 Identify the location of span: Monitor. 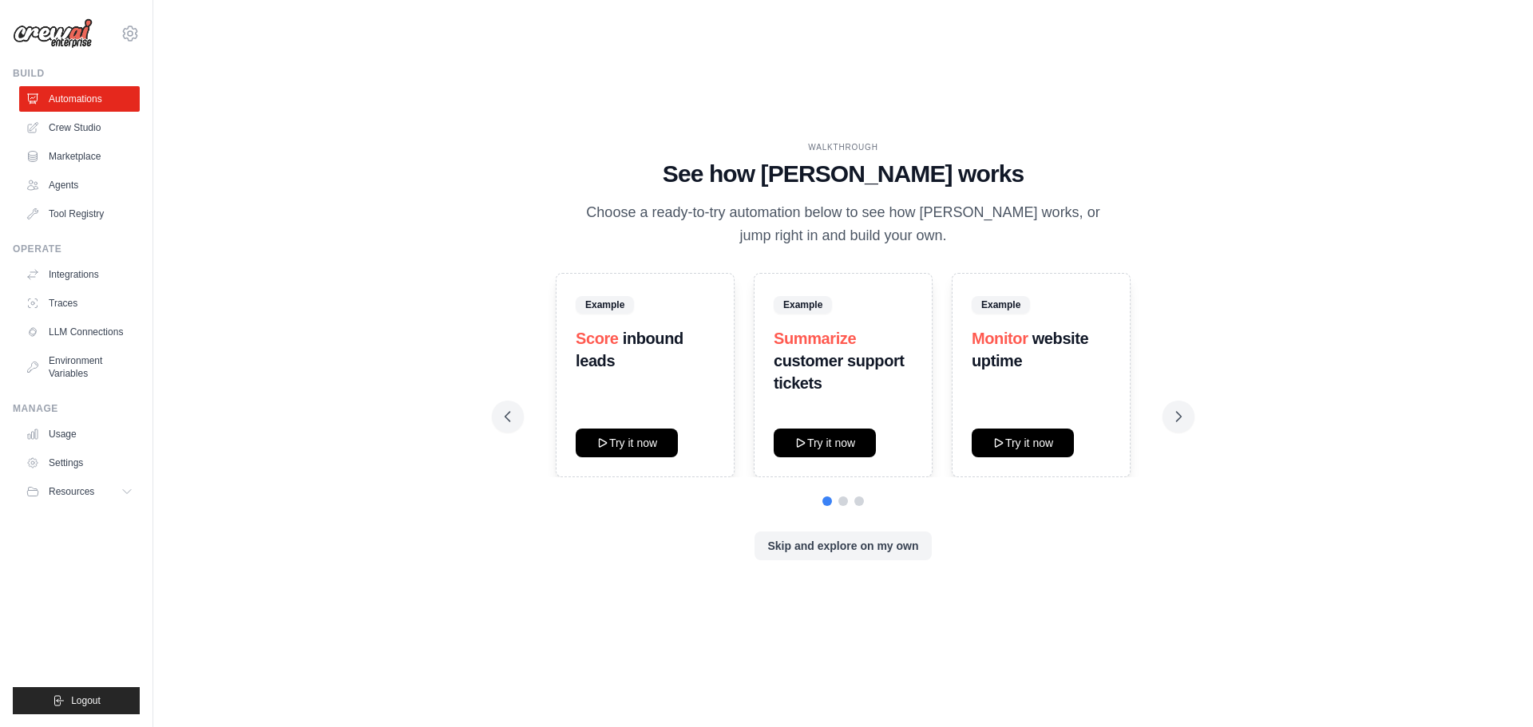
(1000, 339).